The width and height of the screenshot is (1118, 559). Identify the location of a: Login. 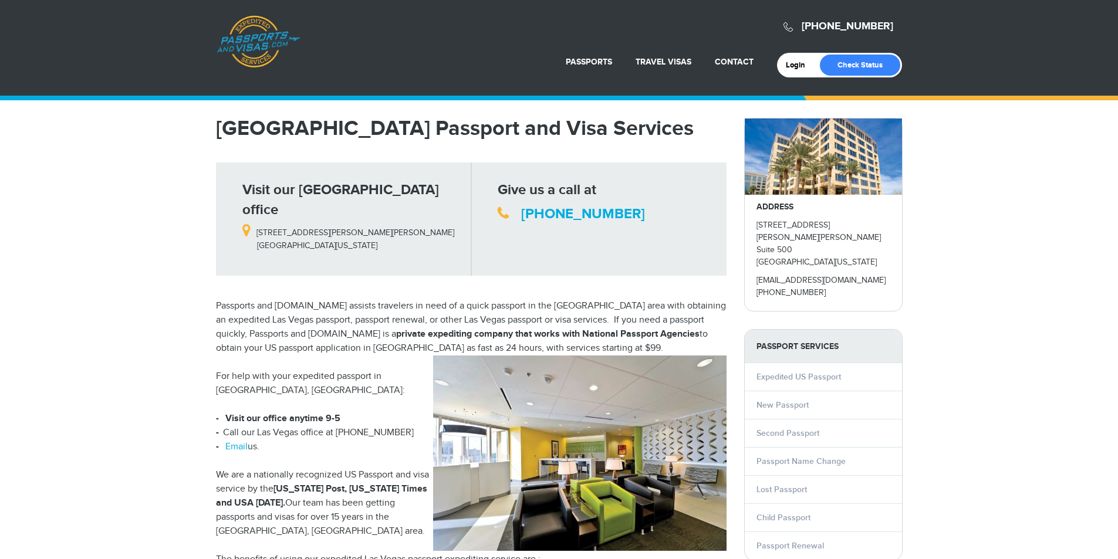
(799, 65).